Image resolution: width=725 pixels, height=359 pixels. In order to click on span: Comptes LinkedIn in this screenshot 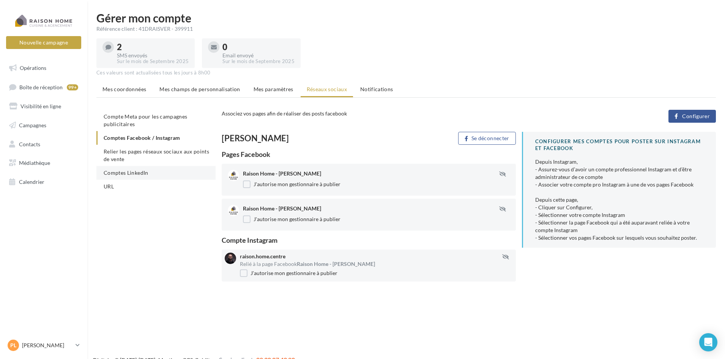, I will do `click(126, 172)`.